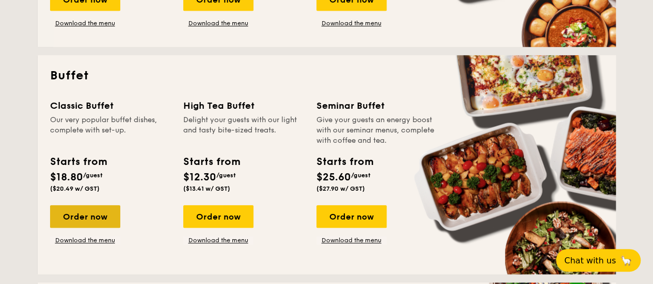 The image size is (653, 284). What do you see at coordinates (244, 131) in the screenshot?
I see `div: Delight your guests with our light and tasty bite-sized treats.` at bounding box center [244, 131].